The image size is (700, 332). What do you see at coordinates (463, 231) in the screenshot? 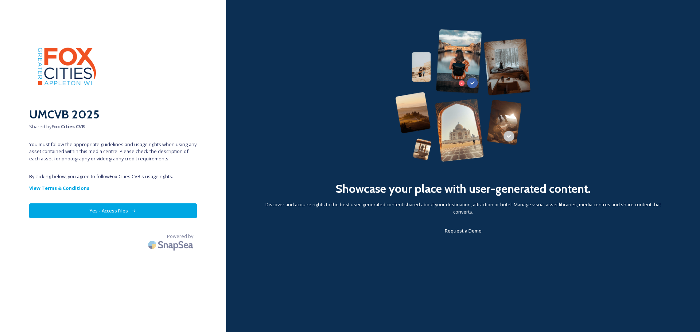
I see `span: Request a Demo` at bounding box center [463, 231].